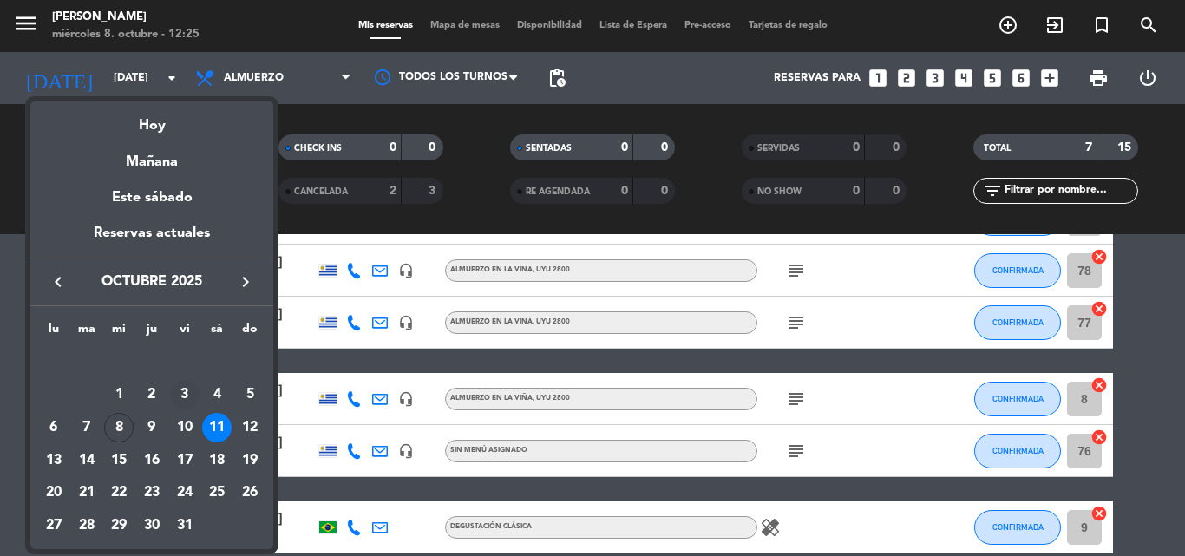  What do you see at coordinates (250, 428) in the screenshot?
I see `div: 12` at bounding box center [250, 428].